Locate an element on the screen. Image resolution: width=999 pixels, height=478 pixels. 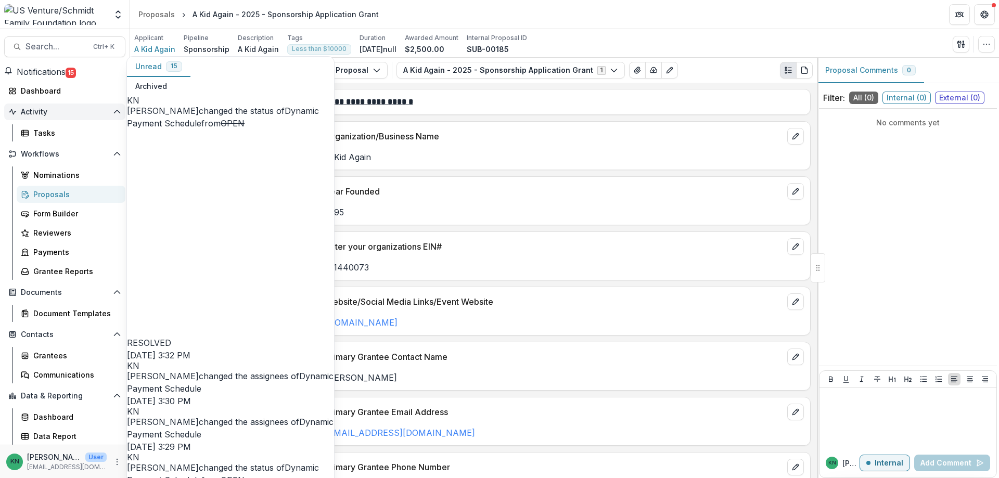
button: Bullet List is located at coordinates (924, 379).